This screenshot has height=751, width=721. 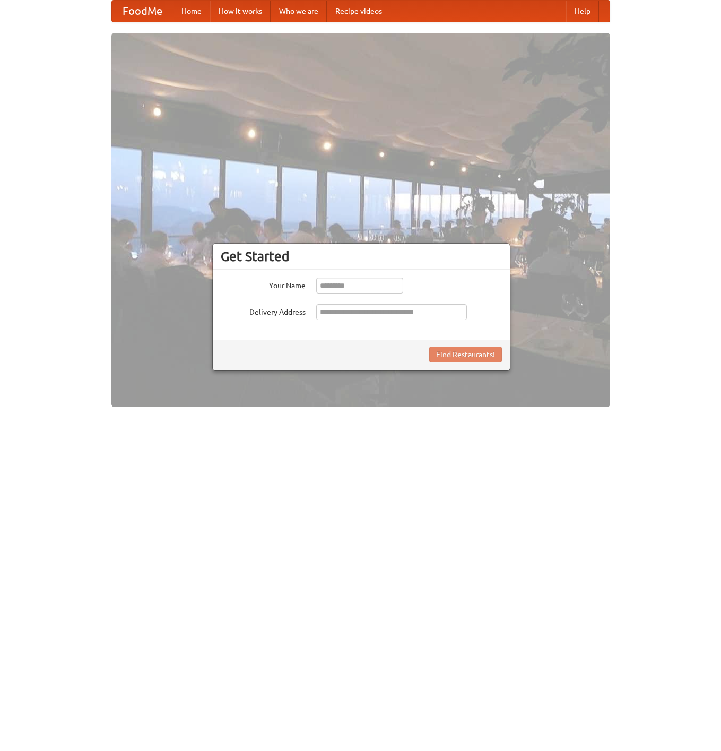 What do you see at coordinates (263, 284) in the screenshot?
I see `label: Your Name` at bounding box center [263, 284].